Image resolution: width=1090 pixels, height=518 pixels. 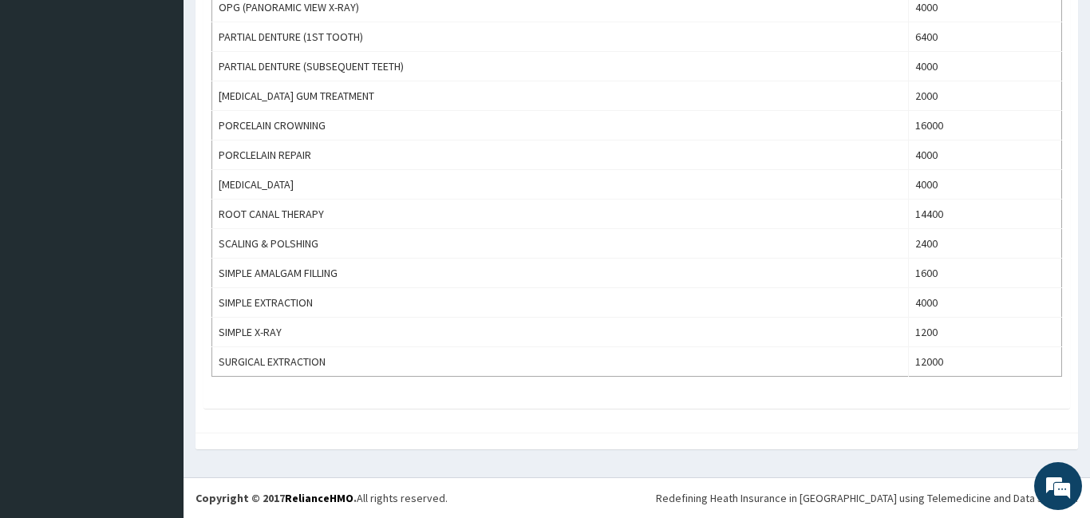 I want to click on td: 2000, so click(x=984, y=96).